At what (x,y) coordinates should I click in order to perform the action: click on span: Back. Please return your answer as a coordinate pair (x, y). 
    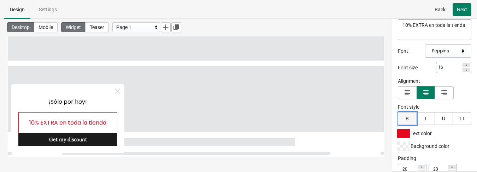
    Looking at the image, I should click on (440, 10).